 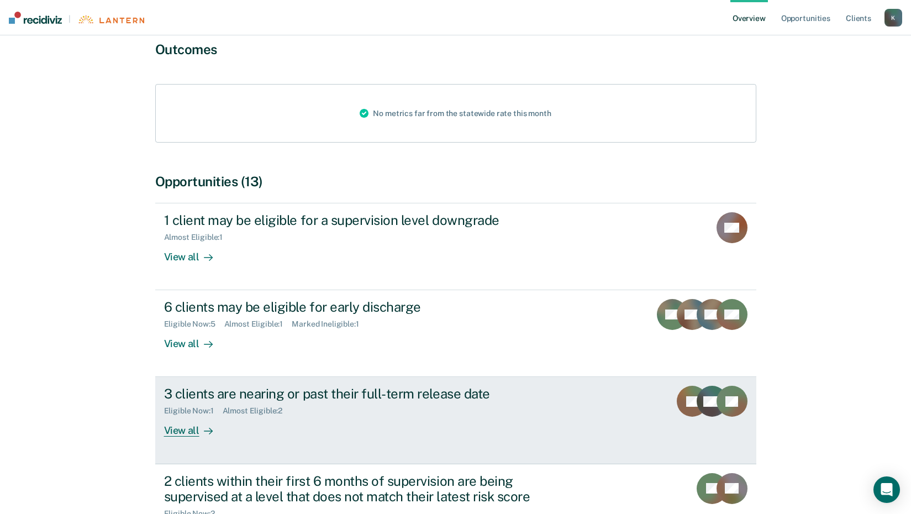 What do you see at coordinates (456, 333) in the screenshot?
I see `a: 6 clients may be eligible for early dischargeEligible Now:5Almost Eligible:1Marked Ineligible:1Vi...` at bounding box center [456, 333].